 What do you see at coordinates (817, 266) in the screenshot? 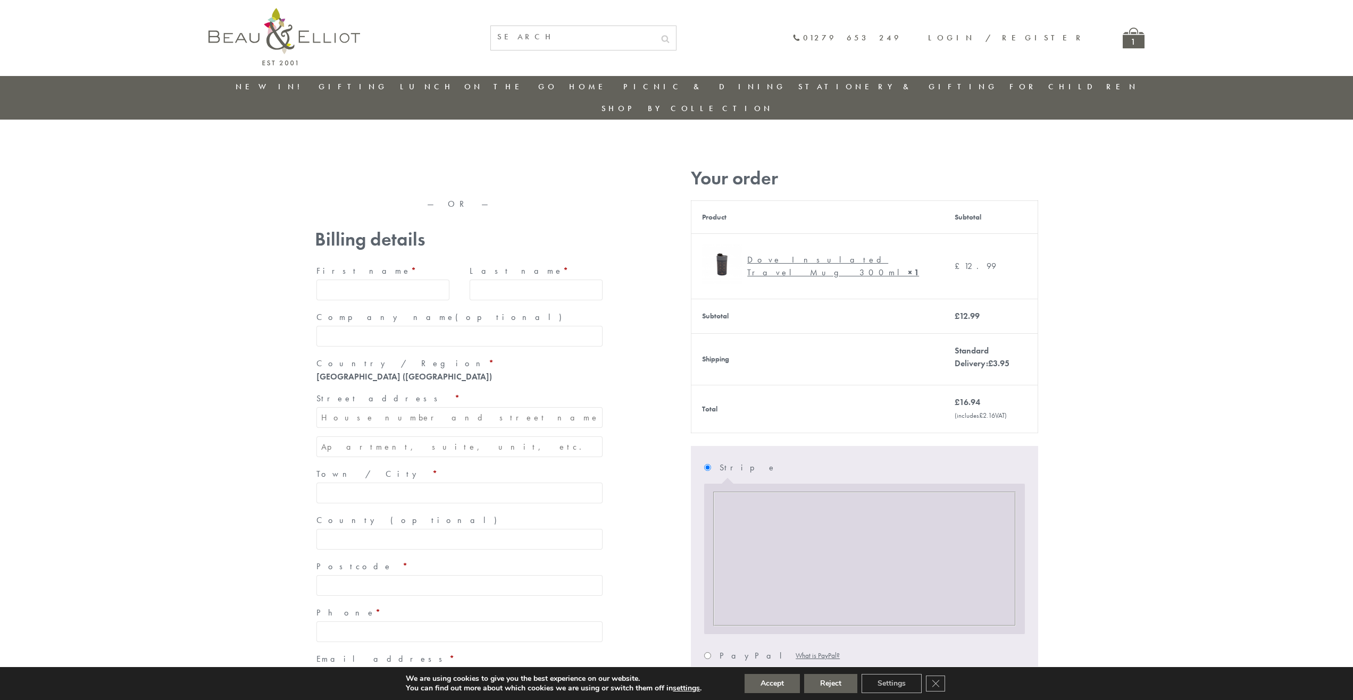
I see `a: Dove Grande Travel Mug 450ml Dove Insulated Travel Mug 300ml× 1` at bounding box center [817, 266].